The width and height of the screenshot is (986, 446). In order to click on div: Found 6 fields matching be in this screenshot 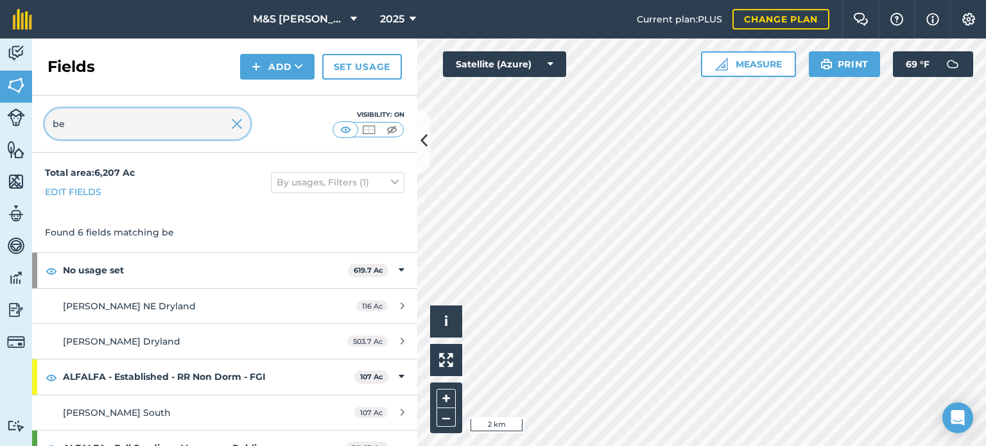, I will do `click(225, 232)`.